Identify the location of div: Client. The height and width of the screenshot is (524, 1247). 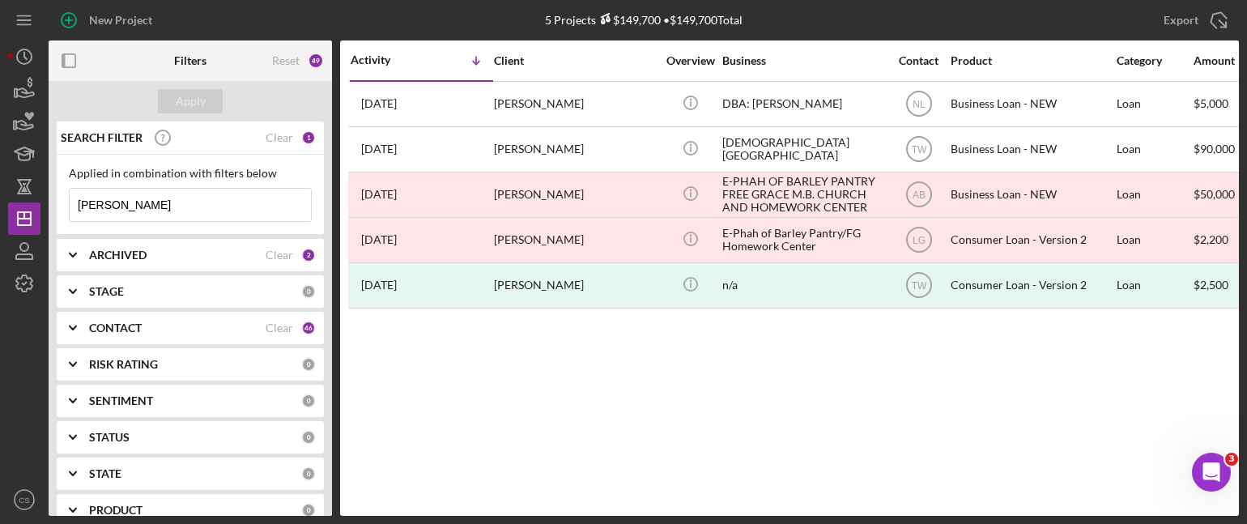
(575, 61).